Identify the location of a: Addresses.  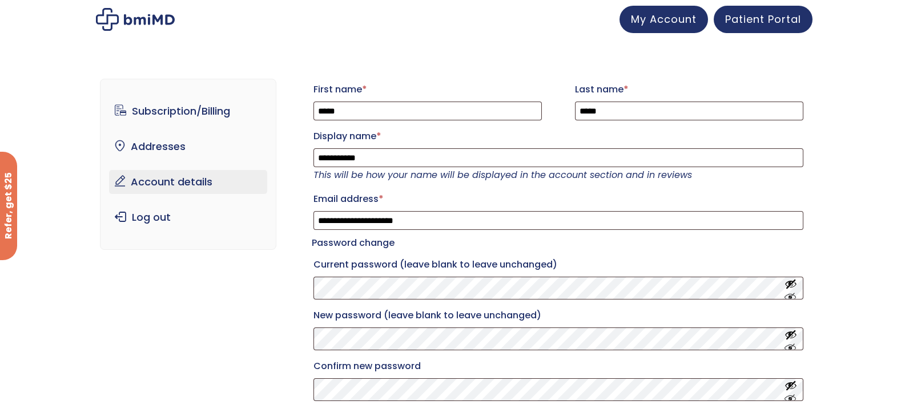
(188, 147).